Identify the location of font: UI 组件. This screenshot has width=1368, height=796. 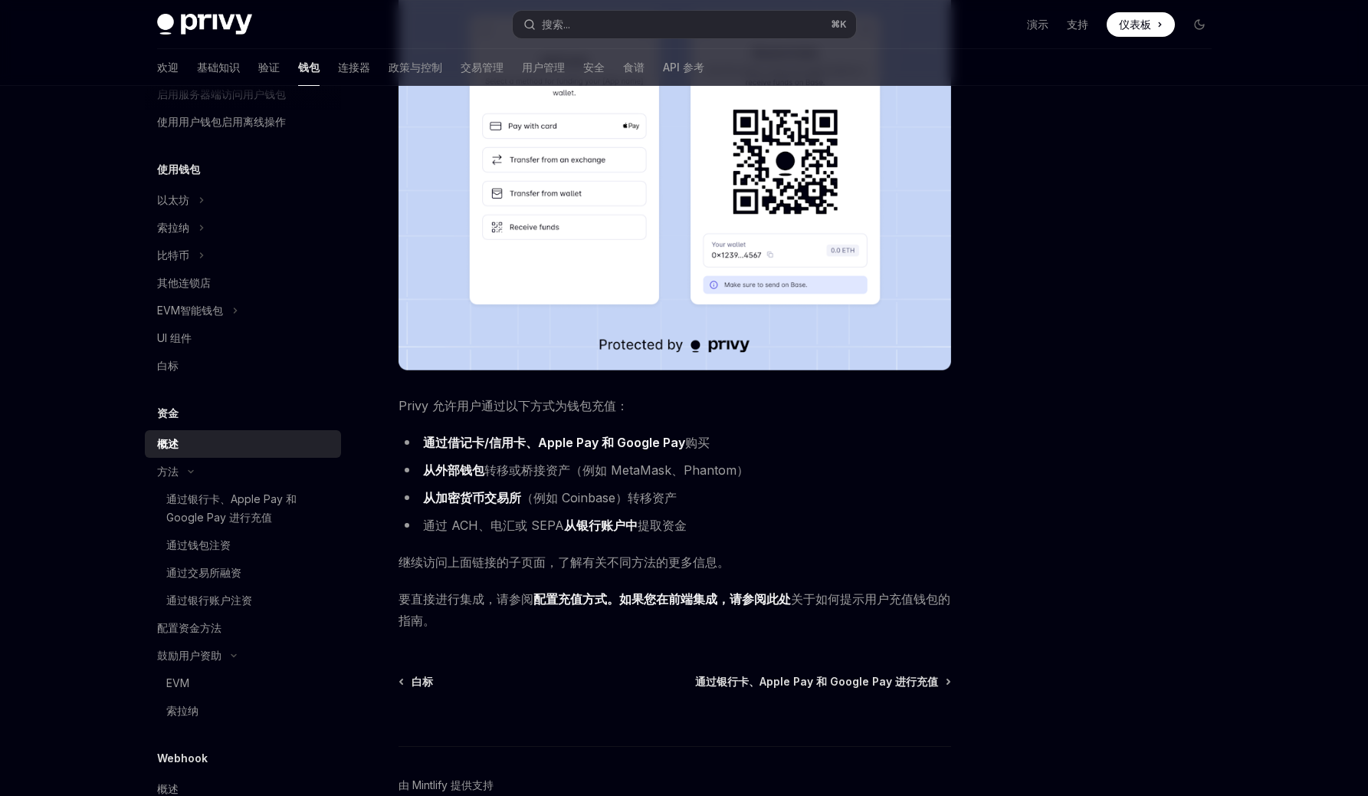
(174, 337).